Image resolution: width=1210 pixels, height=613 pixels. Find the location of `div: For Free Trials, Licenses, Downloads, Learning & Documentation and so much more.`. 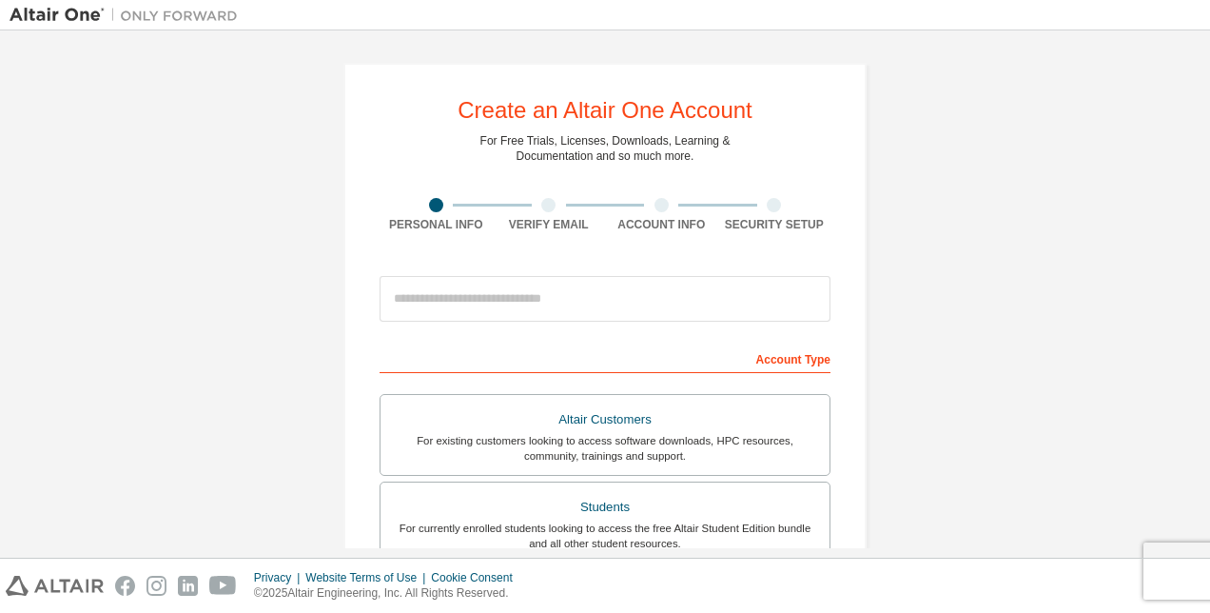

div: For Free Trials, Licenses, Downloads, Learning & Documentation and so much more. is located at coordinates (605, 148).